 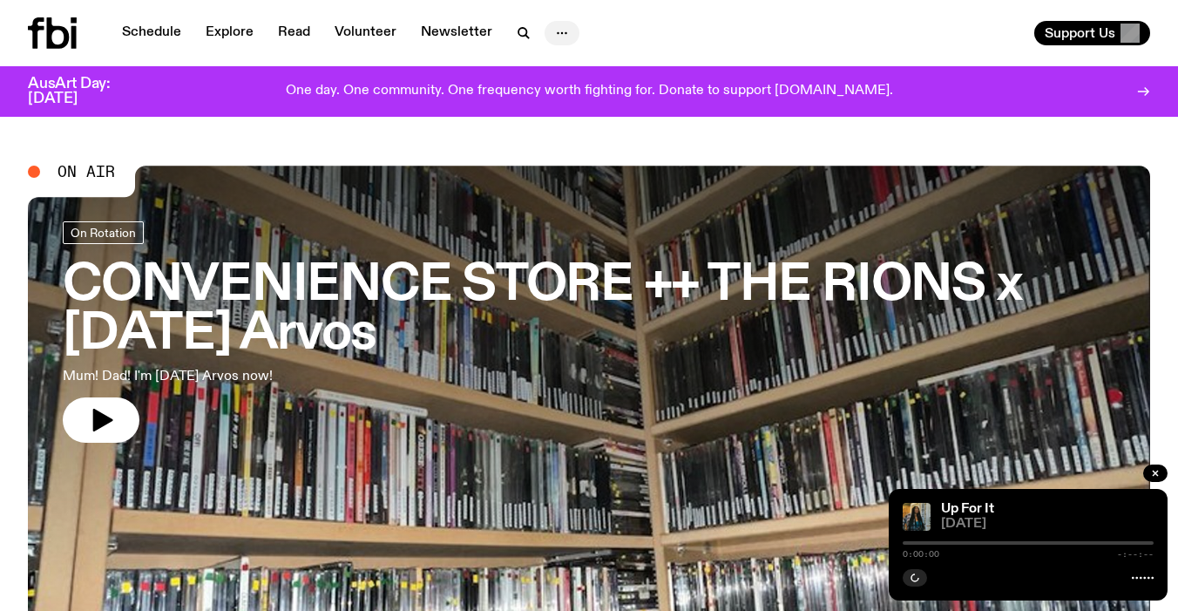 What do you see at coordinates (86, 172) in the screenshot?
I see `span: On Air` at bounding box center [86, 172].